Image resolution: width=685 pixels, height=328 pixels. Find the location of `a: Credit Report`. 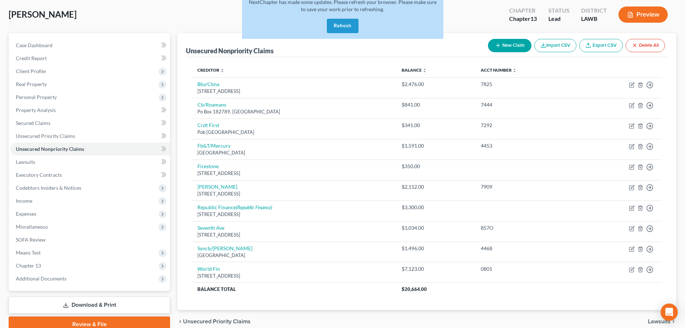

a: Credit Report is located at coordinates (90, 58).